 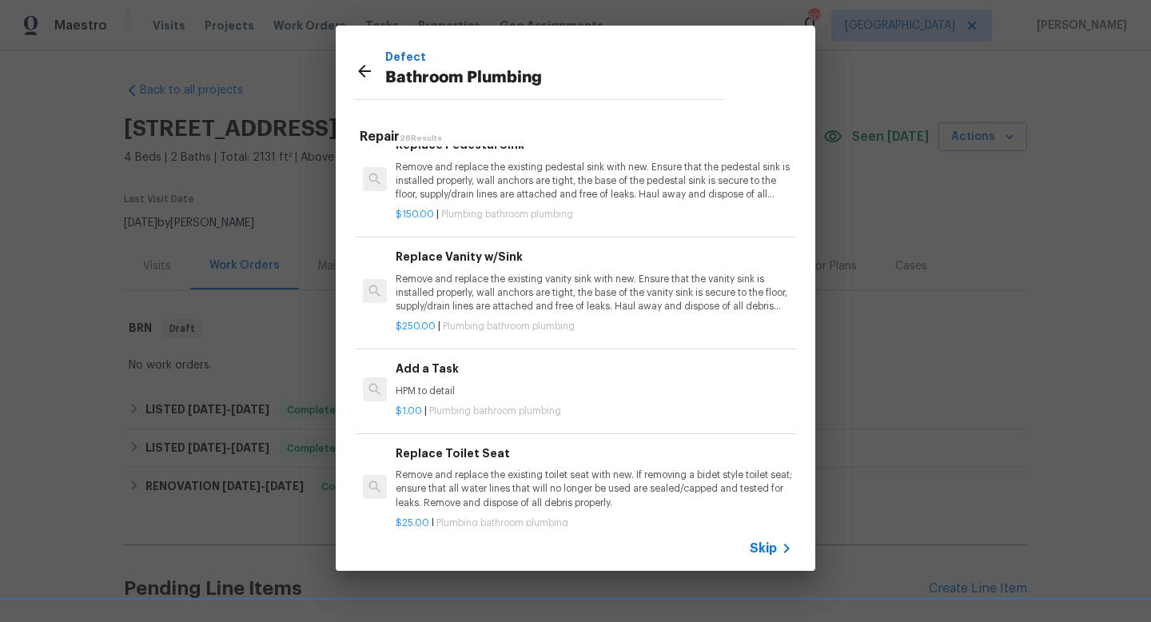 I want to click on span: $25.00, so click(x=413, y=523).